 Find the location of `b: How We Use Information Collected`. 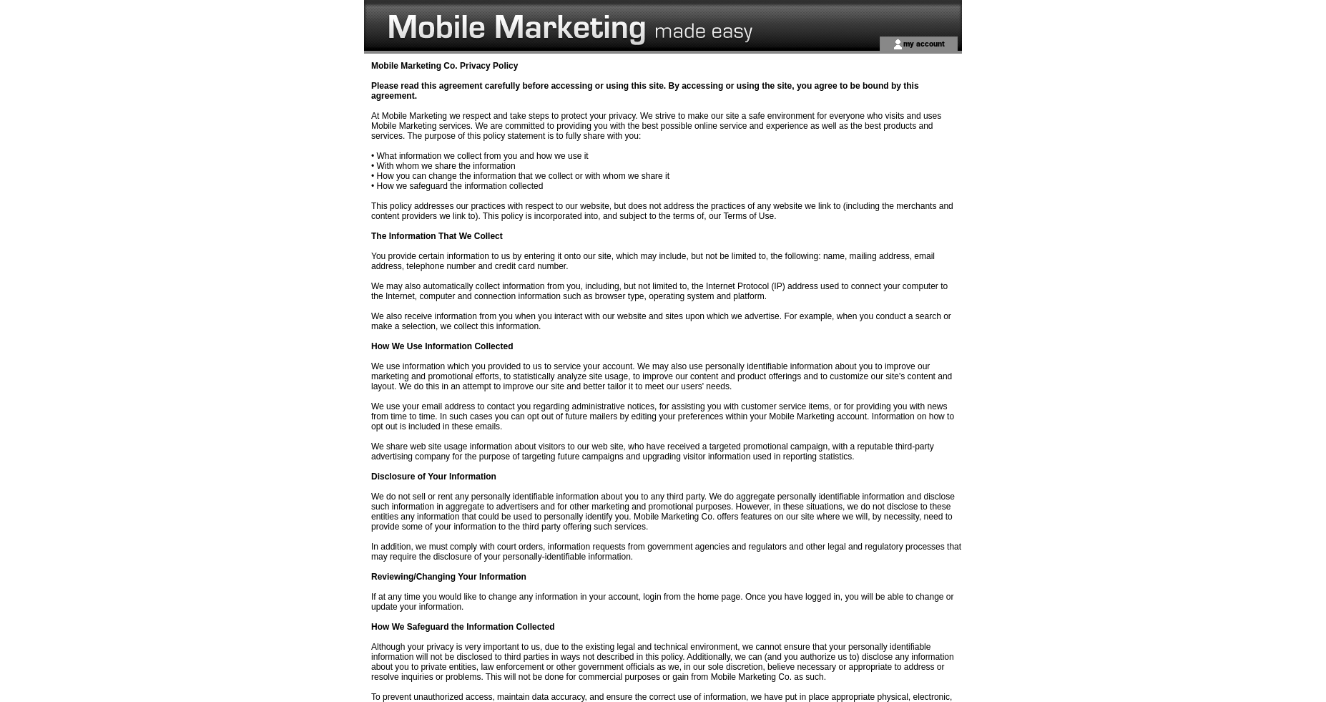

b: How We Use Information Collected is located at coordinates (442, 346).